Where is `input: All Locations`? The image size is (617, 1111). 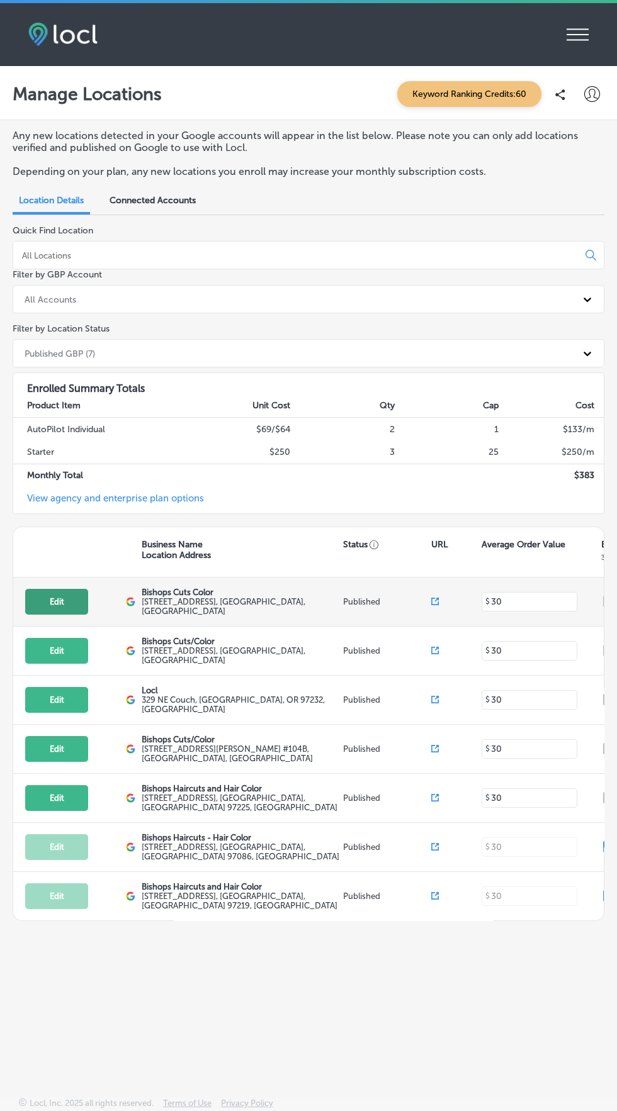
input: All Locations is located at coordinates (298, 255).